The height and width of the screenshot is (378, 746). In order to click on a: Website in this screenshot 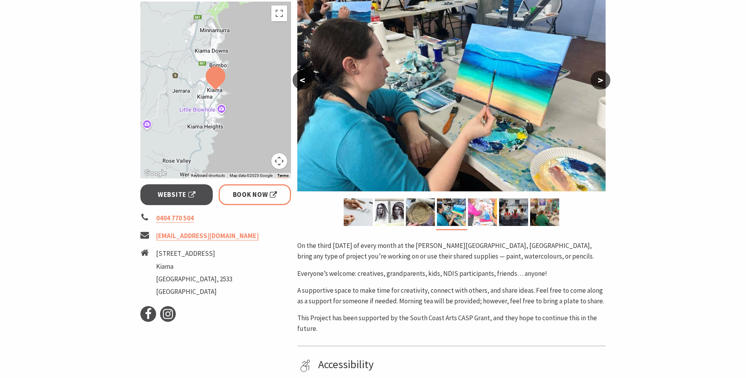, I will do `click(177, 195)`.